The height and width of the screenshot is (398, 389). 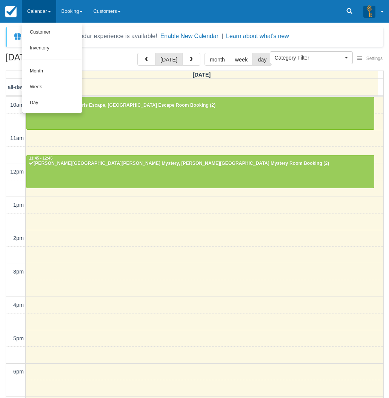 I want to click on span: Category Filter, so click(x=308, y=58).